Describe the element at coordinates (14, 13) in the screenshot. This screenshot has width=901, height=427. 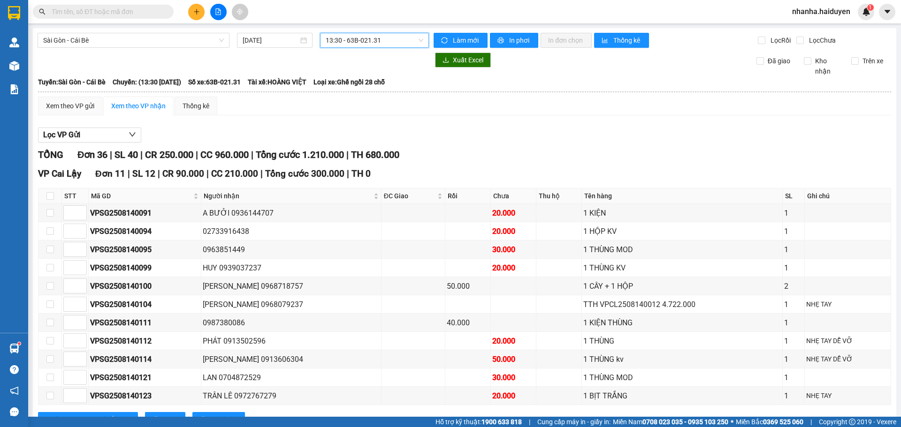
I see `img: logo-vxr` at that location.